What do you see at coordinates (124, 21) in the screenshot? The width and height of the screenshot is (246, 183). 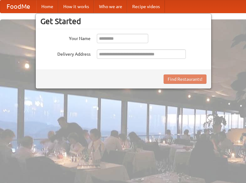 I see `h3: Get Started` at bounding box center [124, 21].